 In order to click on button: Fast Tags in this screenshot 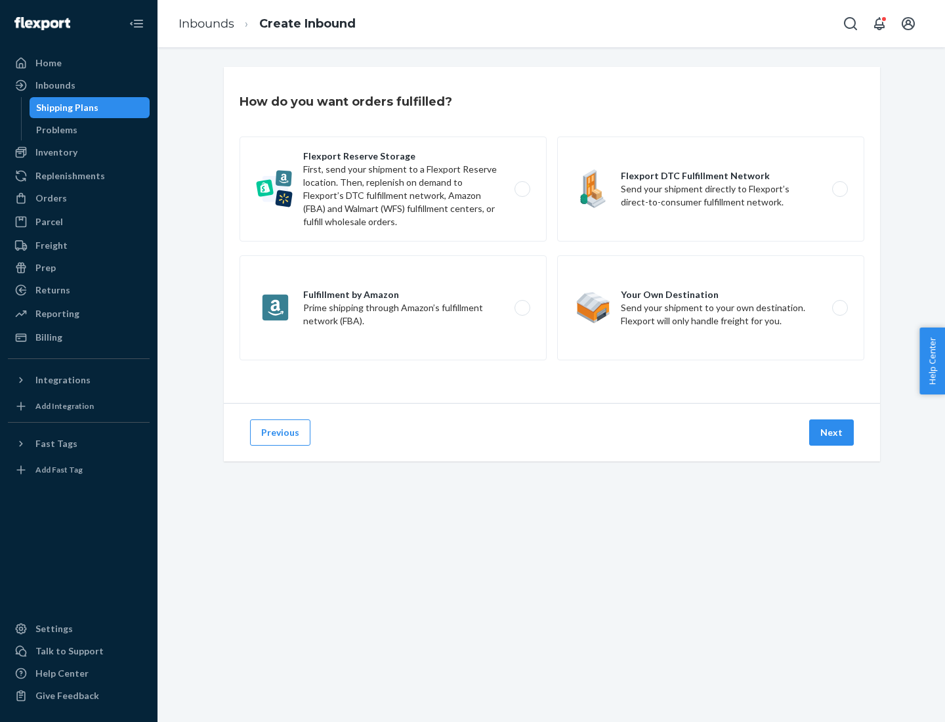, I will do `click(79, 444)`.